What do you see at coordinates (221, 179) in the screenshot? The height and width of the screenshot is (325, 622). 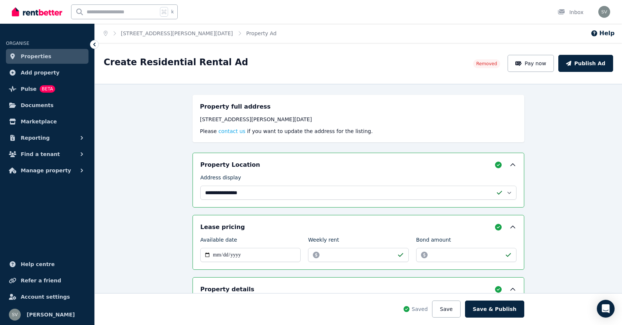 I see `label: Address display` at bounding box center [221, 179].